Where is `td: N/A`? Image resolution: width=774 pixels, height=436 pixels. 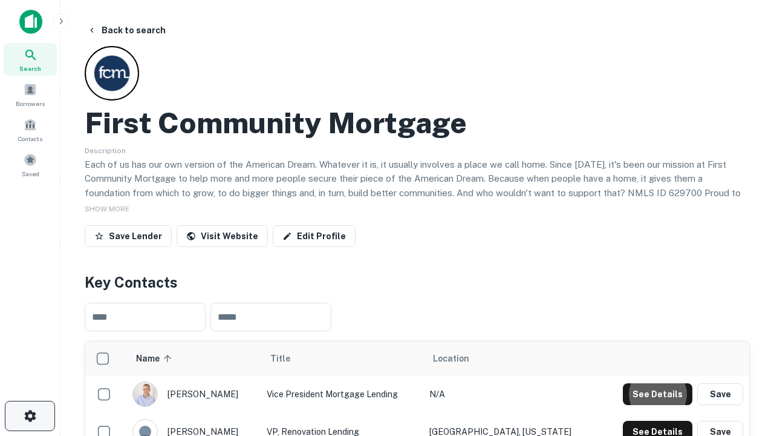 td: N/A is located at coordinates (511, 394).